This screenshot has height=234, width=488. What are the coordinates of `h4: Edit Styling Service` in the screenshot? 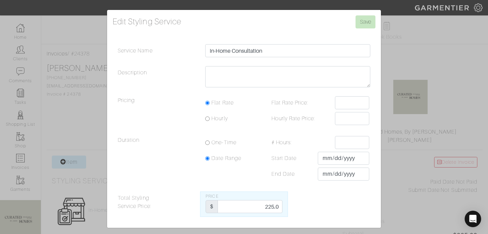 It's located at (244, 22).